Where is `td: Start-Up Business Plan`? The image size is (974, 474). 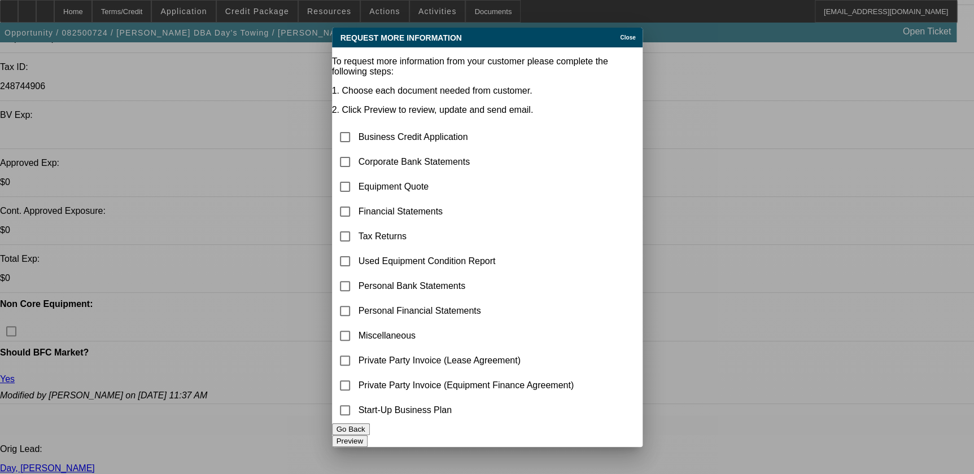
td: Start-Up Business Plan is located at coordinates (467, 411).